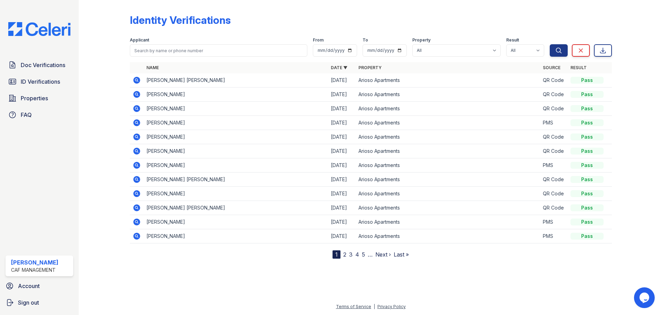  What do you see at coordinates (345, 254) in the screenshot?
I see `a: 2` at bounding box center [345, 254].